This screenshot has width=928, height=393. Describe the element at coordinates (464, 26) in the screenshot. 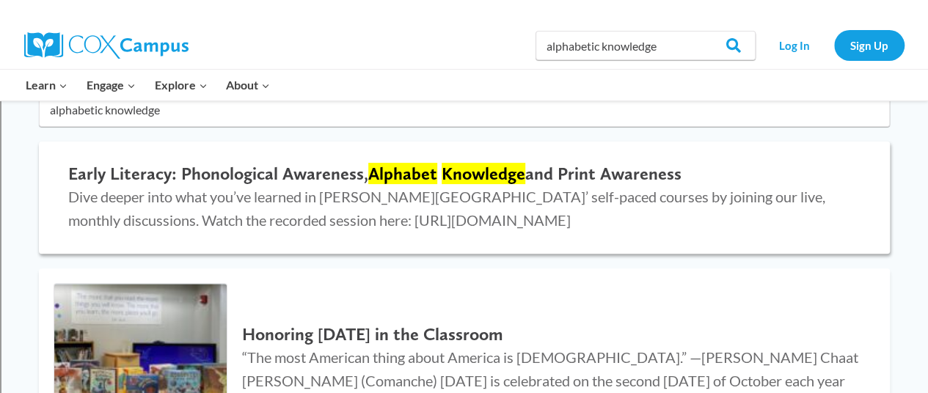

I see `div: Sort New > Old` at that location.